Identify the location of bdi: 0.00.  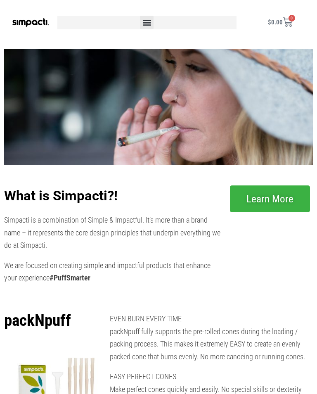
(275, 22).